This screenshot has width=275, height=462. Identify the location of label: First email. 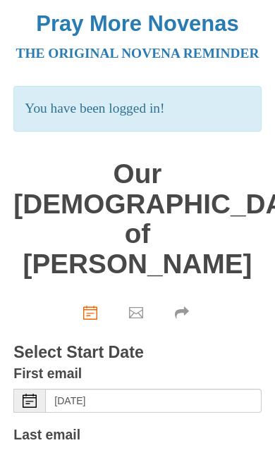
(47, 374).